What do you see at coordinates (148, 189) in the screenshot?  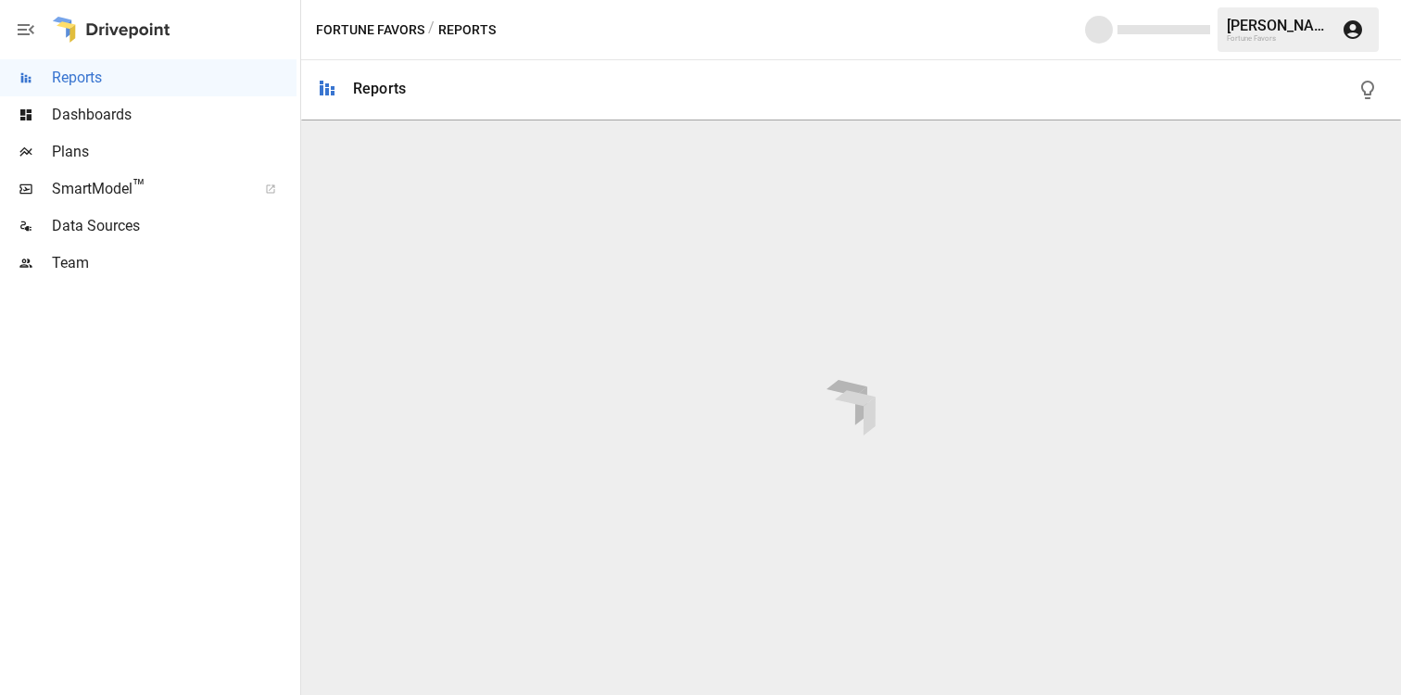 I see `span: SmartModel` at bounding box center [148, 189].